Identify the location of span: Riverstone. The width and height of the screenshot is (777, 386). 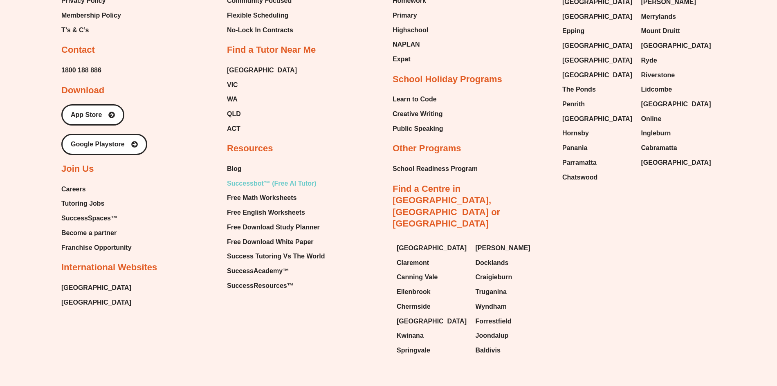
(658, 75).